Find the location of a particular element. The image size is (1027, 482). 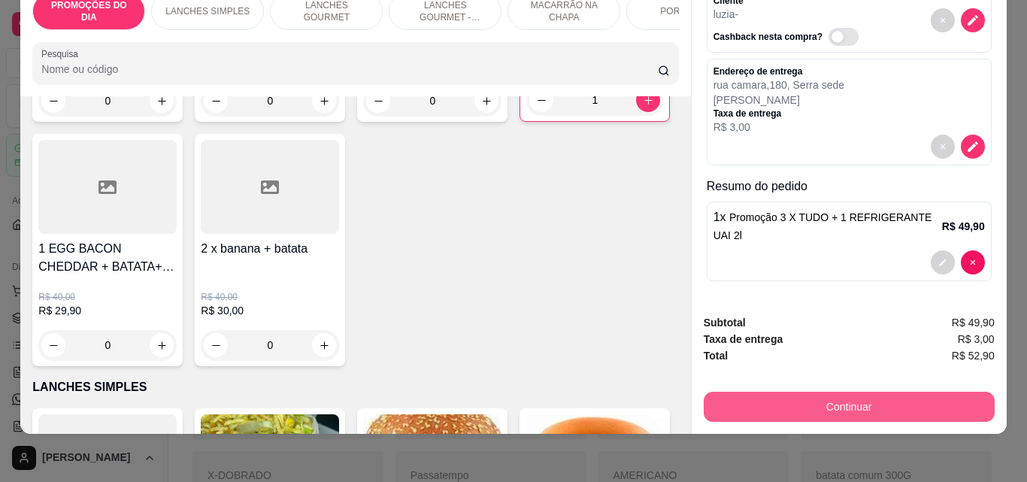

p: R$ 30,00 is located at coordinates (270, 311).